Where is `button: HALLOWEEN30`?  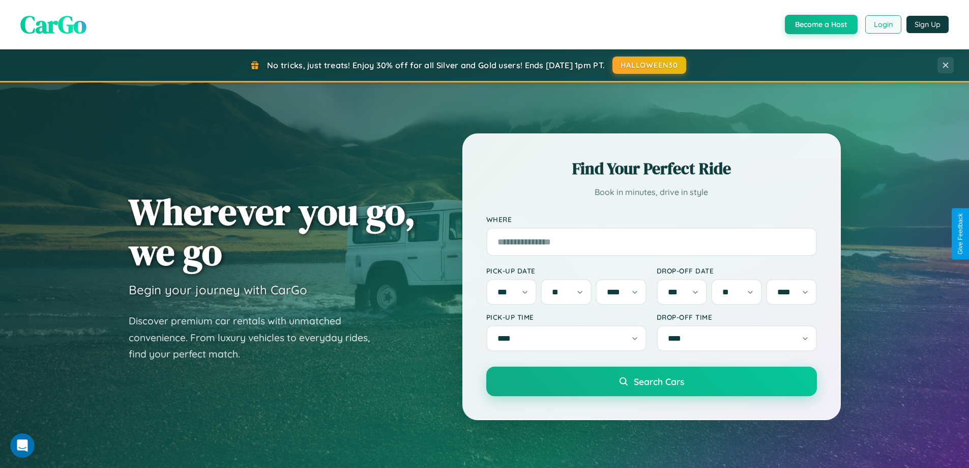
button: HALLOWEEN30 is located at coordinates (649, 65).